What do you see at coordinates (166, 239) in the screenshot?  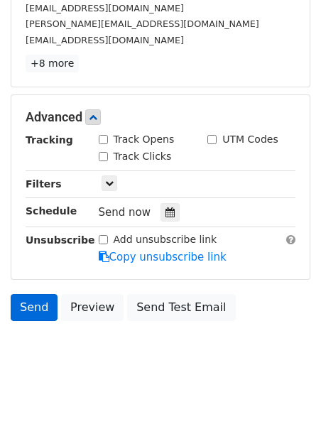 I see `label: Add unsubscribe link` at bounding box center [166, 239].